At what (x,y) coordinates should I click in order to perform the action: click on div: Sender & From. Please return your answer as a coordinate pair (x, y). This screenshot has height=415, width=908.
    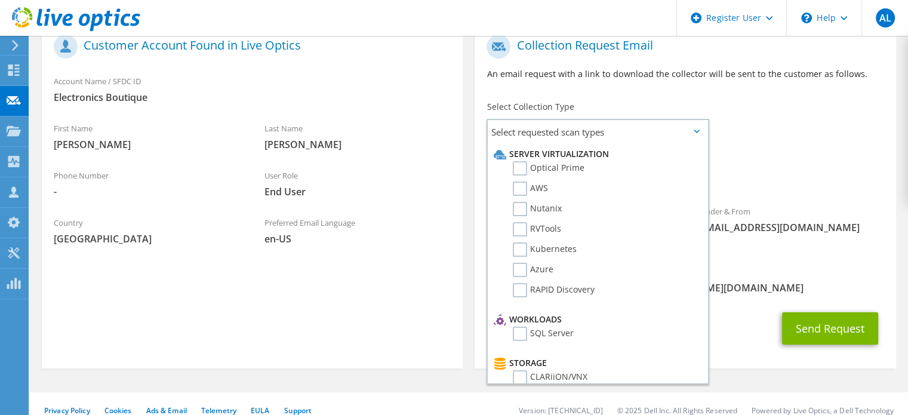
    Looking at the image, I should click on (790, 219).